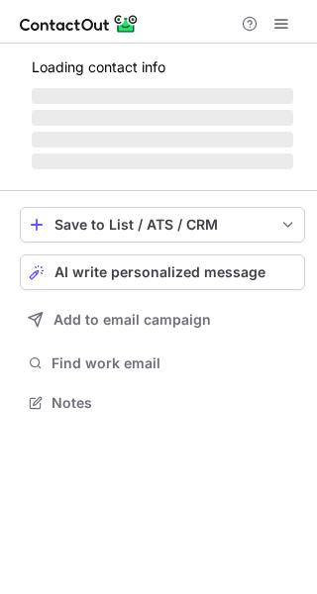 The height and width of the screenshot is (594, 317). I want to click on span: Add to email campaign, so click(132, 320).